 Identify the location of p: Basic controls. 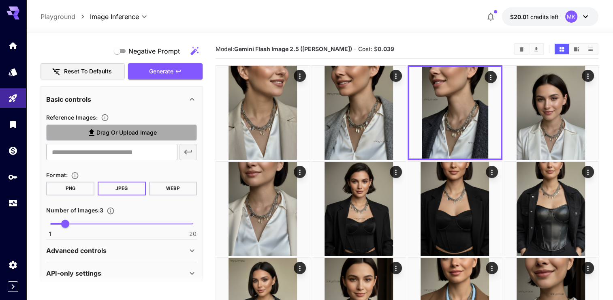
(68, 99).